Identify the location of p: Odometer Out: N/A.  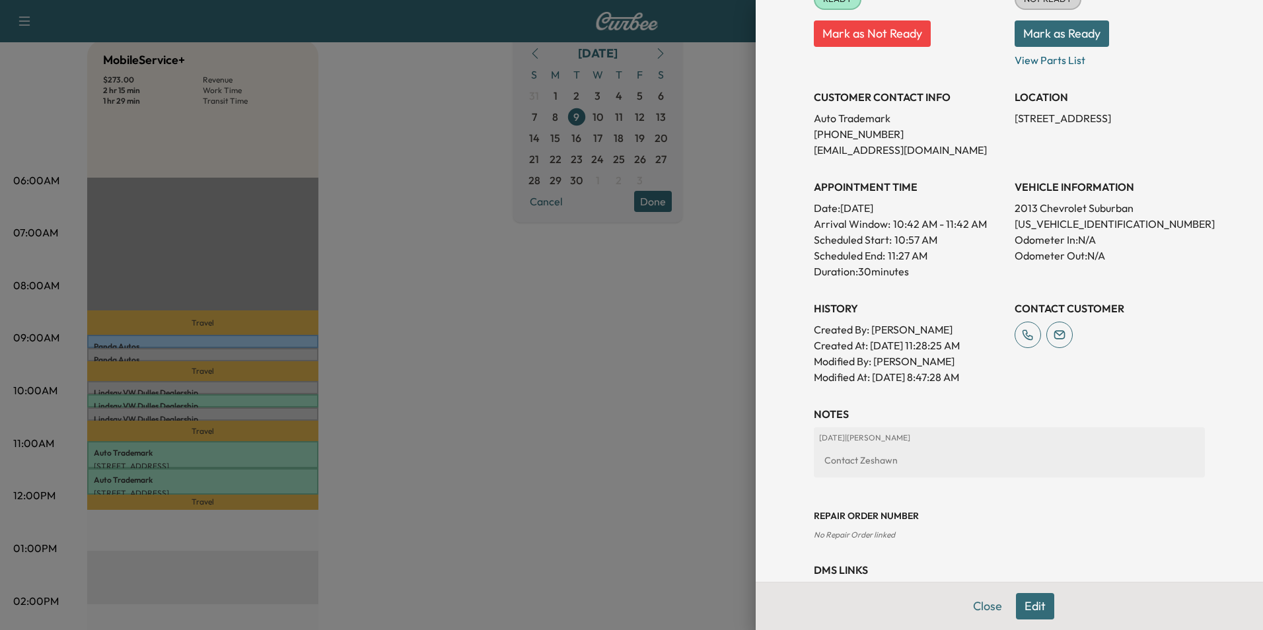
(1110, 256).